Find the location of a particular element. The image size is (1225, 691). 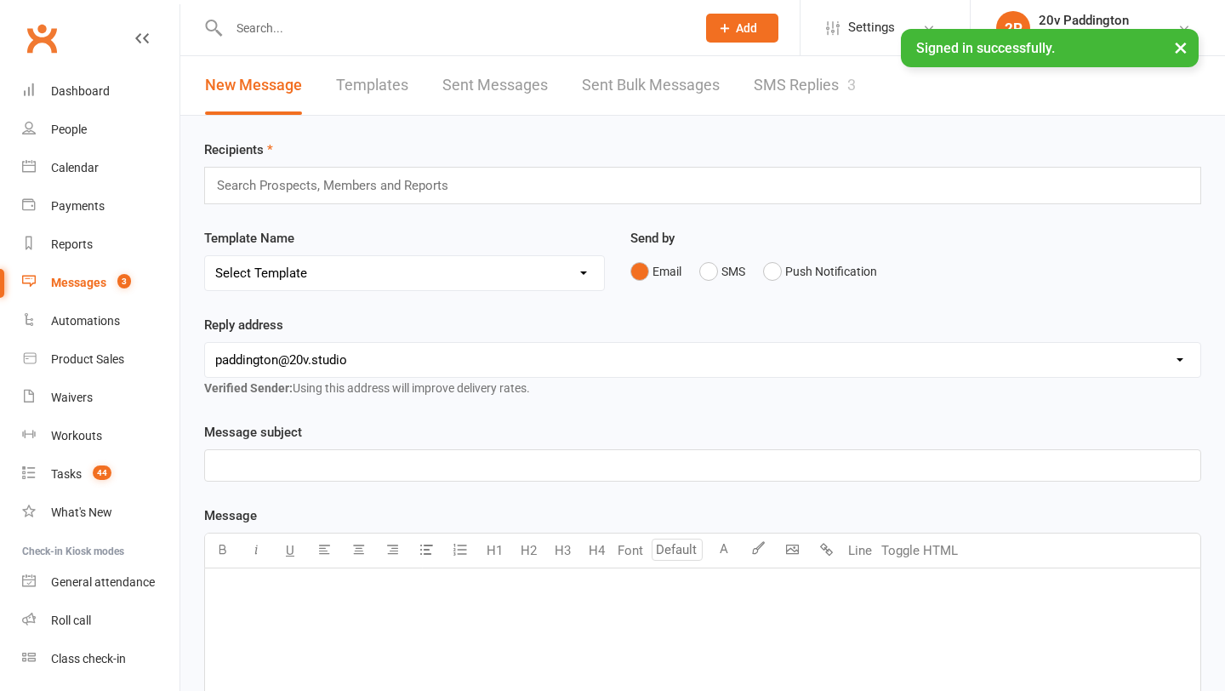

label: Recipients is located at coordinates (238, 150).